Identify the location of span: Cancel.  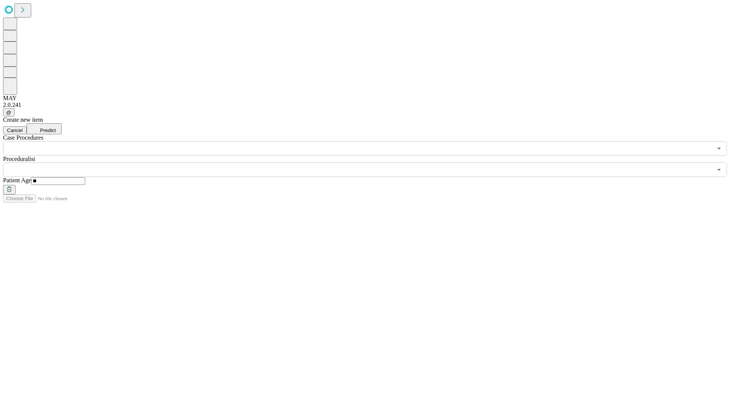
(15, 130).